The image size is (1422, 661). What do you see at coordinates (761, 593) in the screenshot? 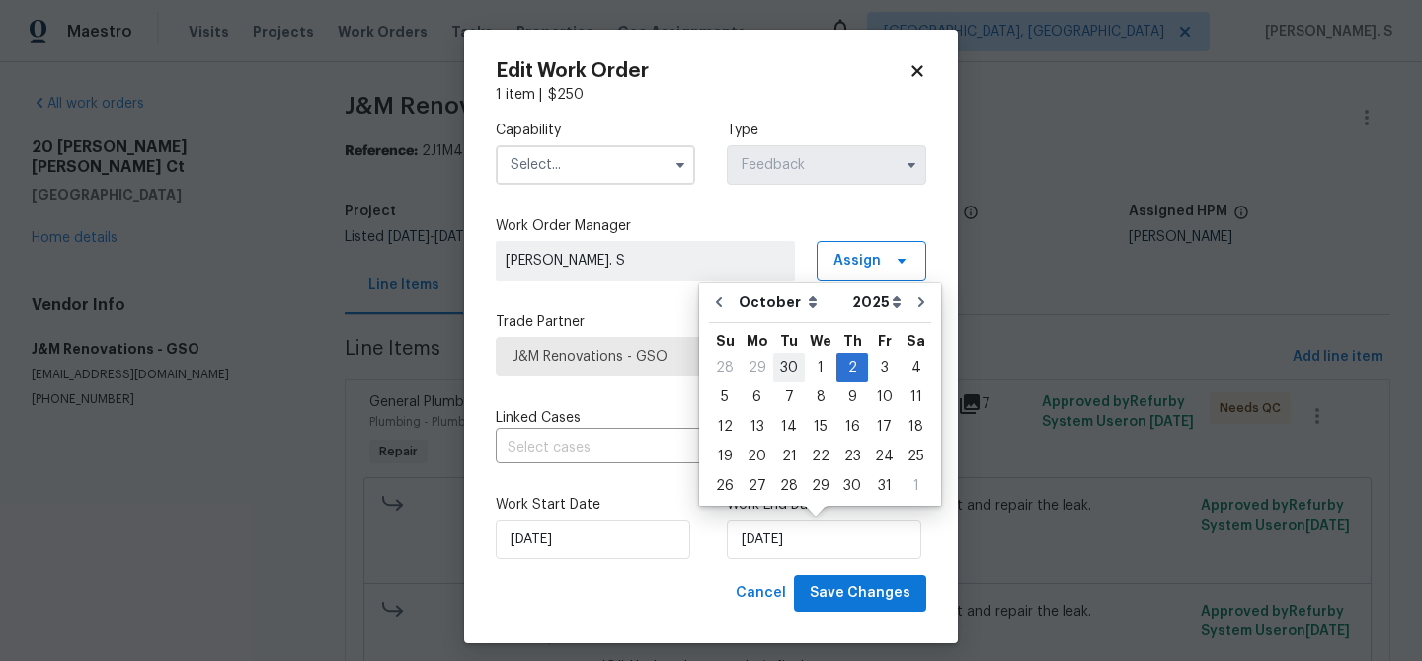
I see `span: Cancel` at bounding box center [761, 593].